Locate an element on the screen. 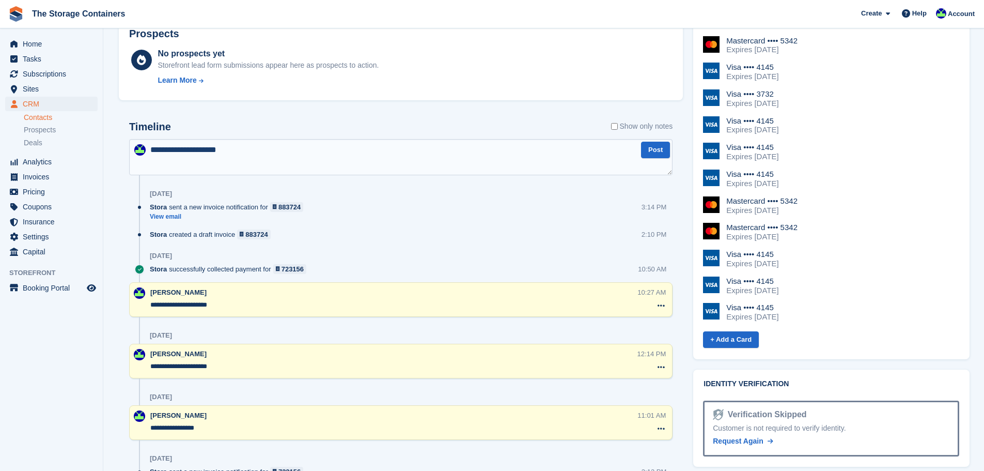  span: Deals is located at coordinates (33, 143).